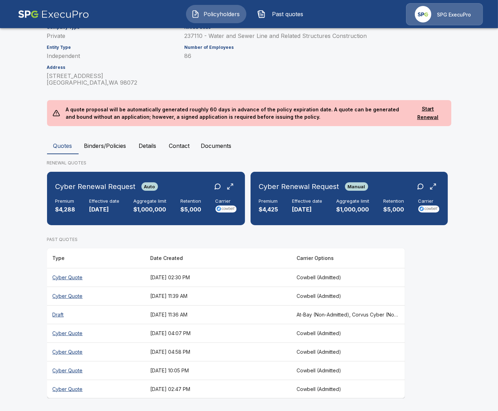 This screenshot has width=498, height=411. What do you see at coordinates (423, 14) in the screenshot?
I see `img: Agency Icon` at bounding box center [423, 14].